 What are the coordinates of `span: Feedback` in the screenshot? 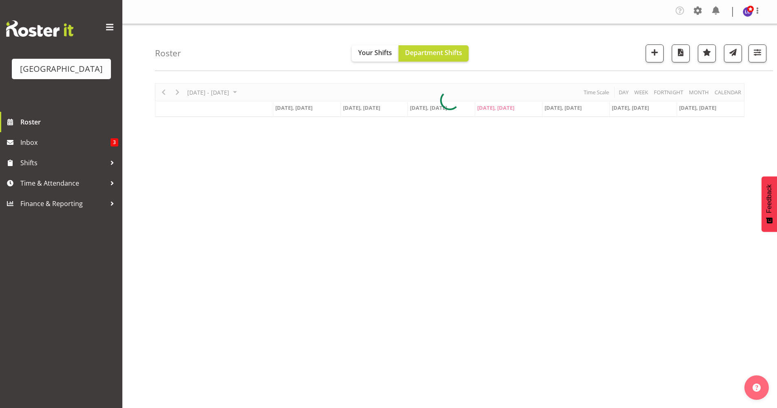 It's located at (769, 199).